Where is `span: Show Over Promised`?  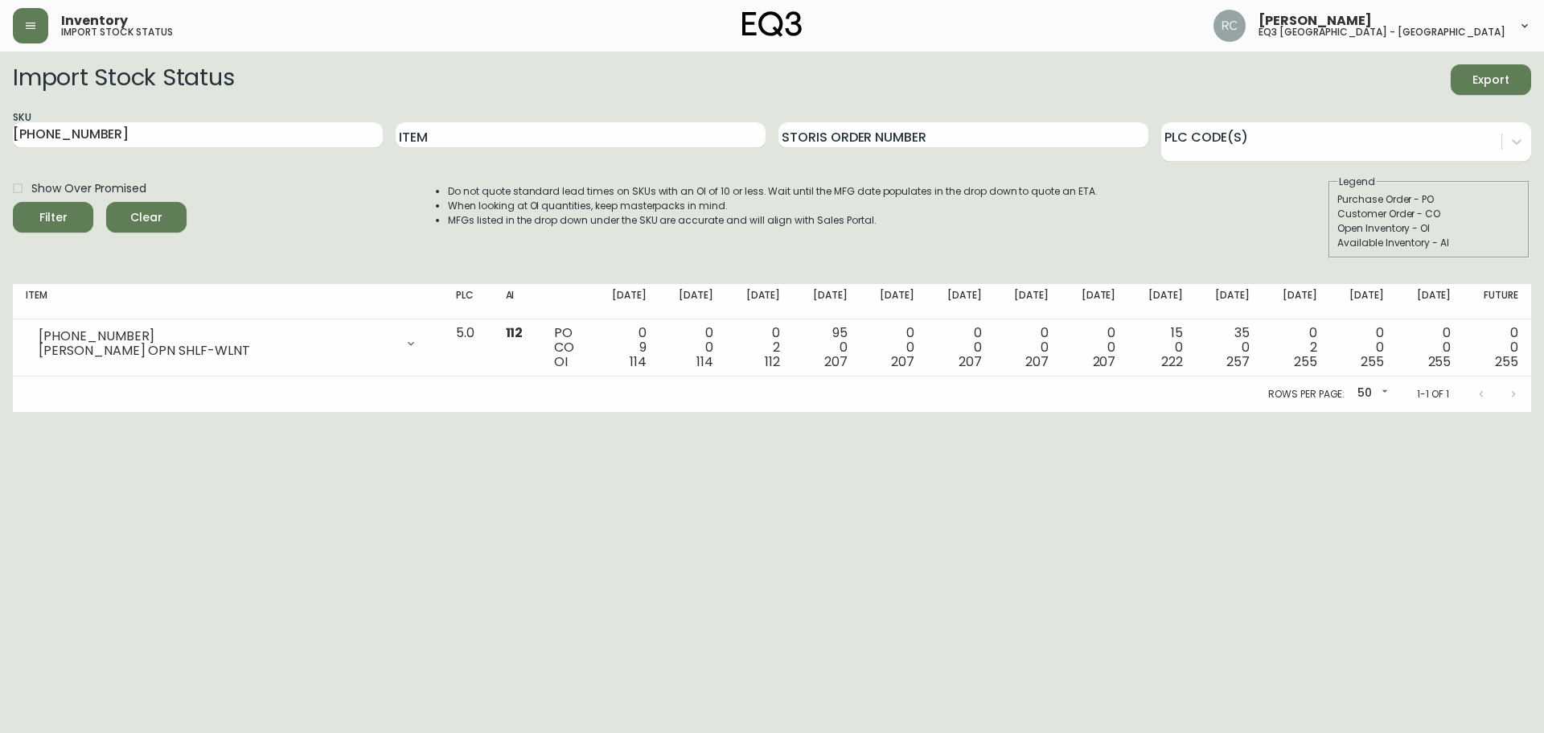
span: Show Over Promised is located at coordinates (88, 188).